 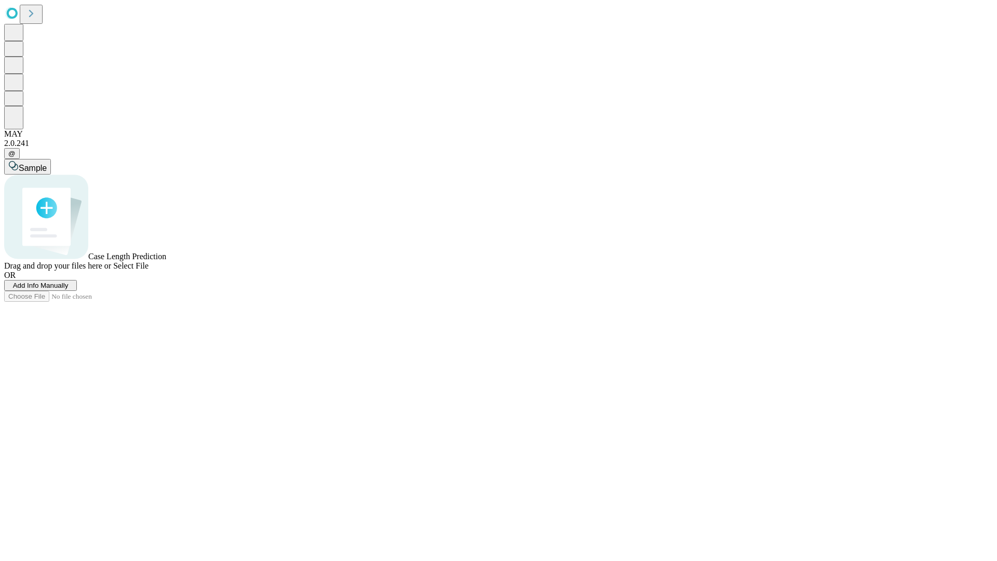 What do you see at coordinates (41, 285) in the screenshot?
I see `button: Add Info Manually` at bounding box center [41, 285].